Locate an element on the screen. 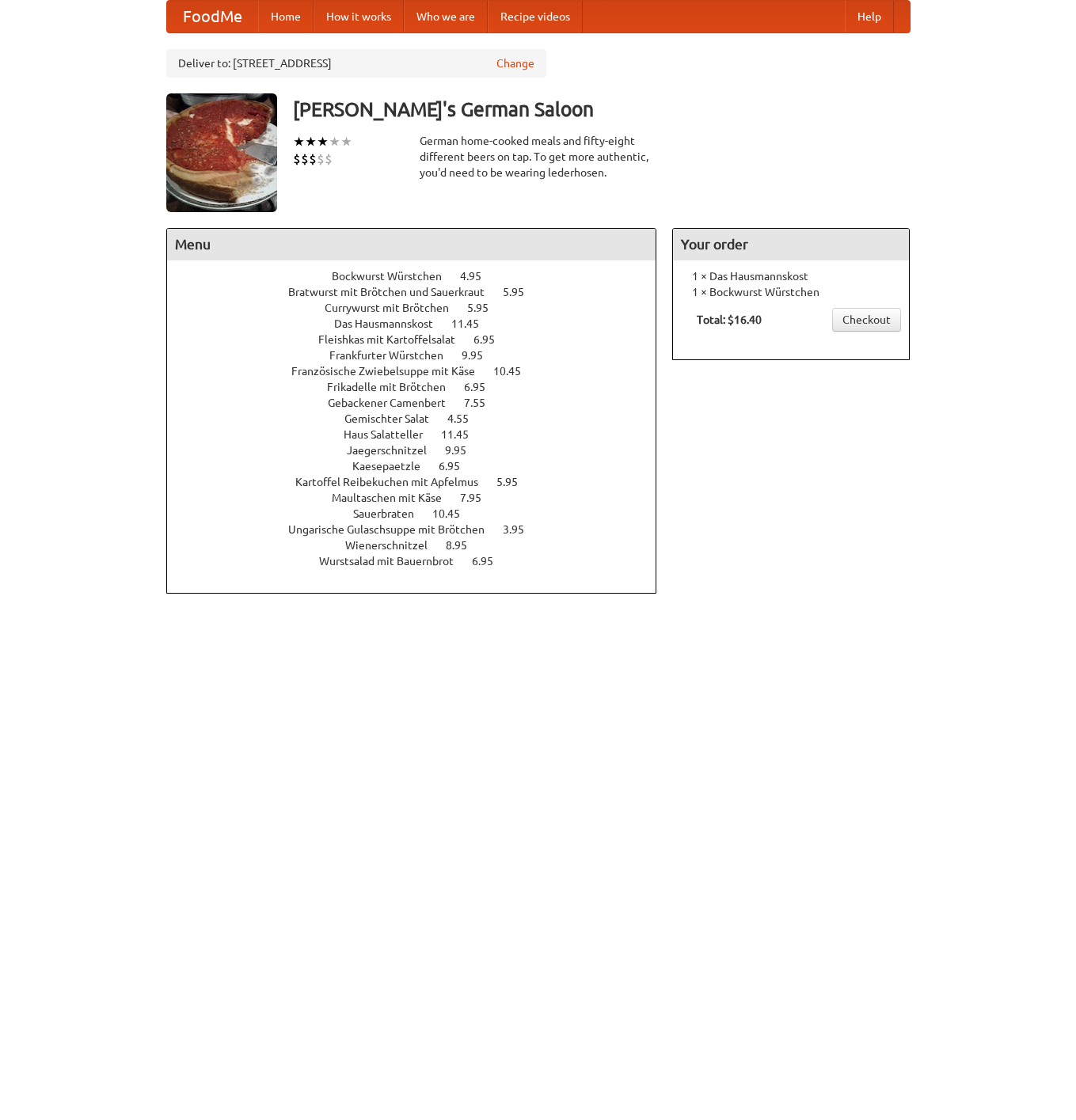 The height and width of the screenshot is (1120, 1076). a: Kaesepaetzle 6.95 is located at coordinates (420, 467).